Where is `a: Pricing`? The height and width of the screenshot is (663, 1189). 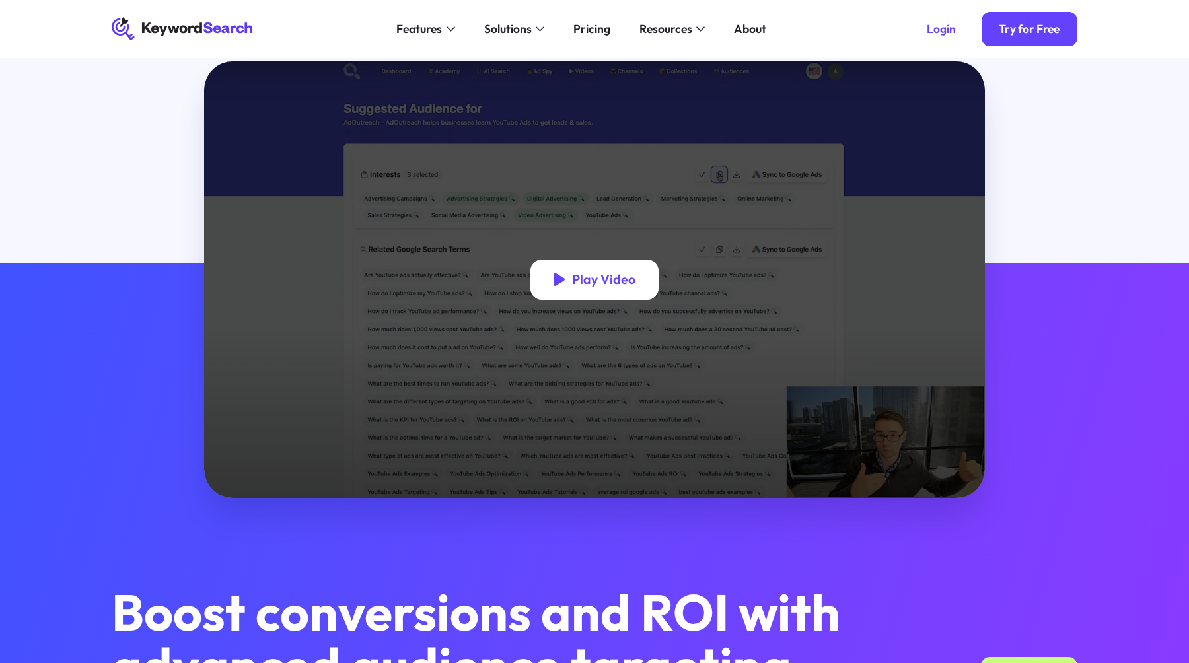 a: Pricing is located at coordinates (592, 28).